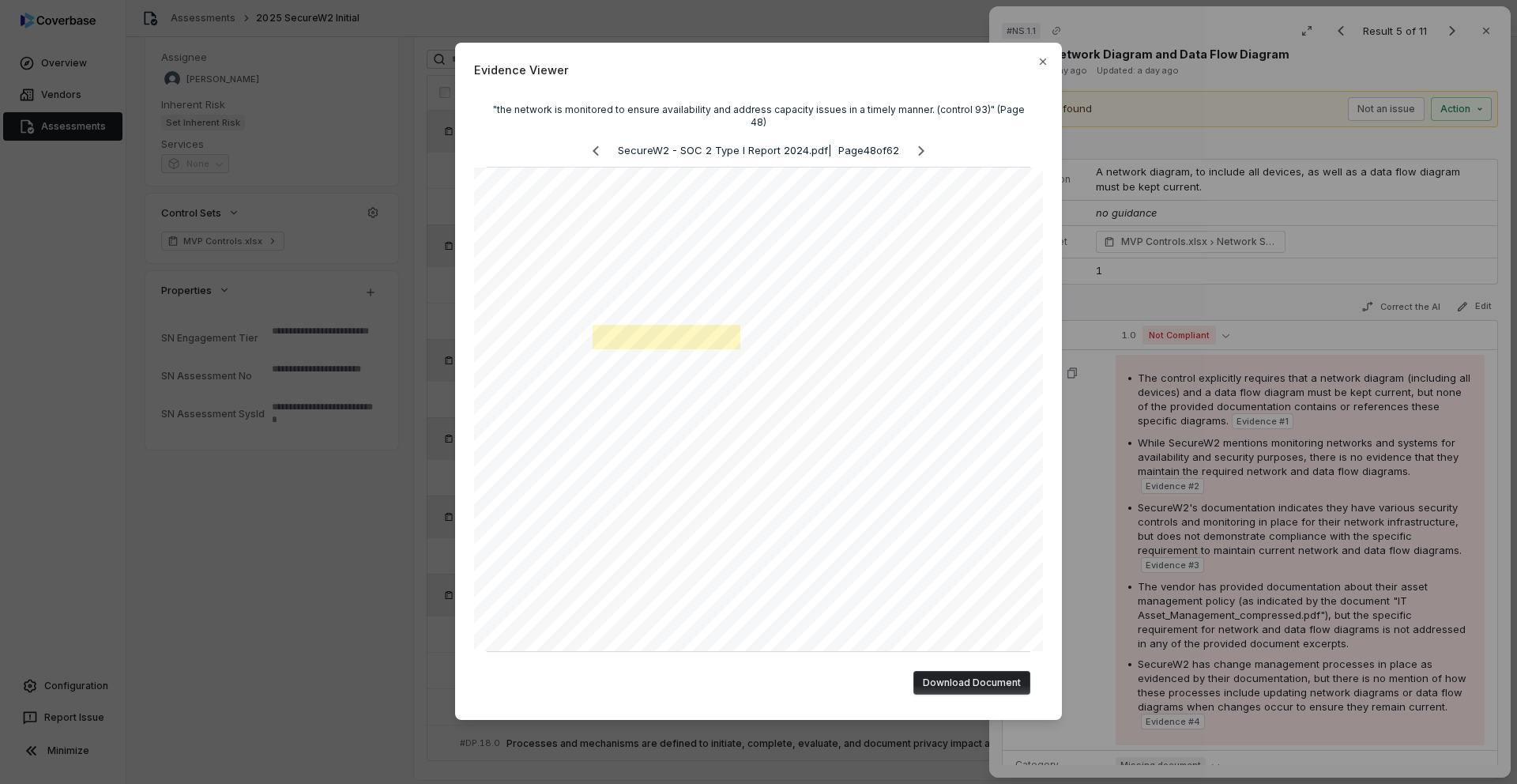 The width and height of the screenshot is (1517, 784). I want to click on button: Next page, so click(921, 150).